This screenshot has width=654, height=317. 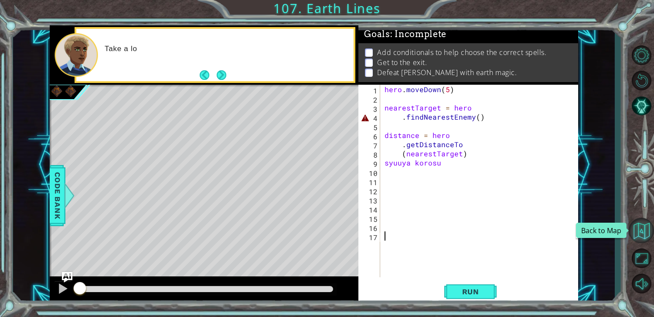 I want to click on div: 12, so click(x=370, y=191).